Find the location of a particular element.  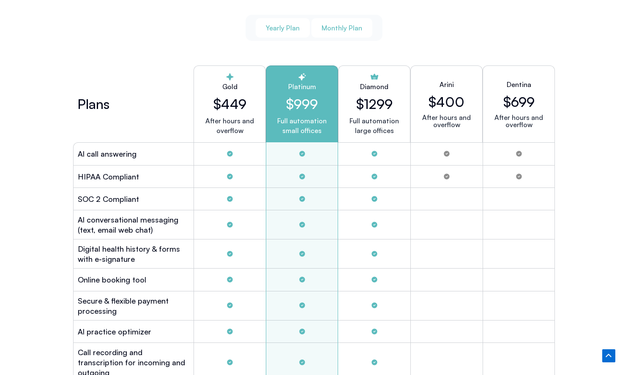

h2: SOC 2 Compliant is located at coordinates (108, 199).